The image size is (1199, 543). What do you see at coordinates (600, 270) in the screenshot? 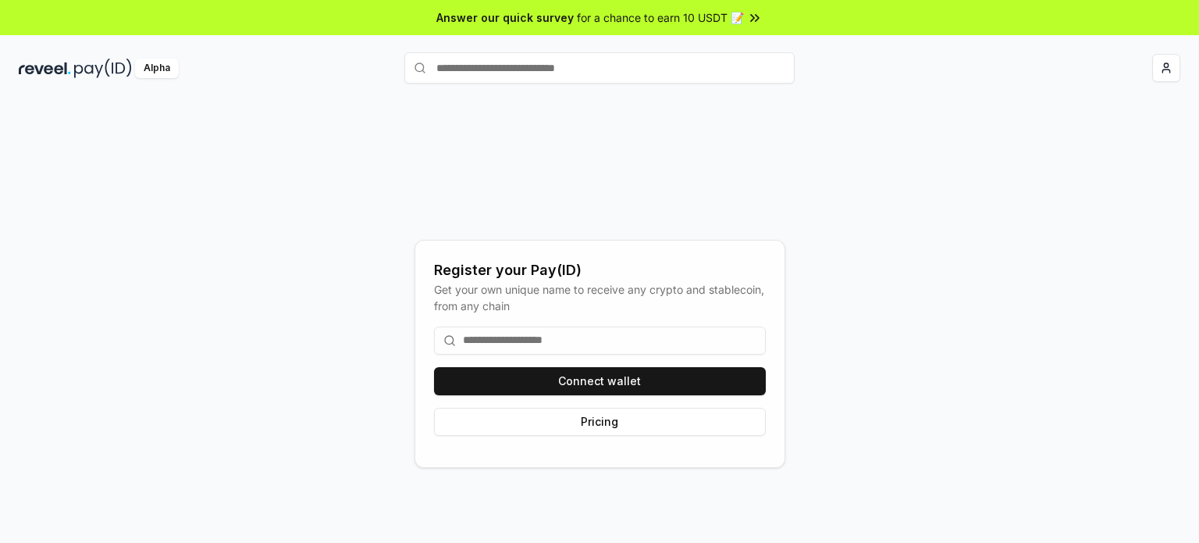
I see `div: Register your Pay(ID)` at bounding box center [600, 270].